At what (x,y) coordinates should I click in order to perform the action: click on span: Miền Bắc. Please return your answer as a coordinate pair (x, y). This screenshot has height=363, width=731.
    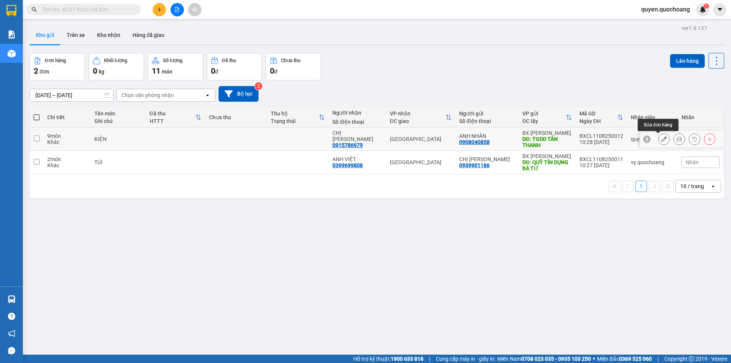
    Looking at the image, I should click on (624, 358).